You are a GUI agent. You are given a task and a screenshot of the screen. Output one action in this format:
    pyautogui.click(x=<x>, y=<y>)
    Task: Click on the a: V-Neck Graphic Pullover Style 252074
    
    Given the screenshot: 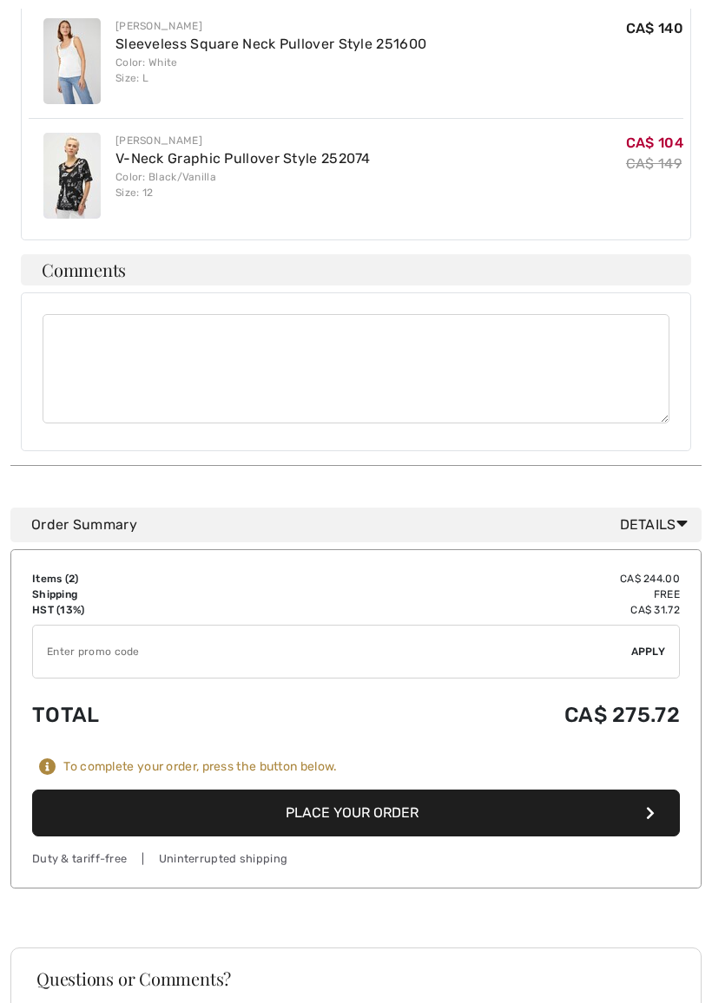 What is the action you would take?
    pyautogui.click(x=243, y=158)
    